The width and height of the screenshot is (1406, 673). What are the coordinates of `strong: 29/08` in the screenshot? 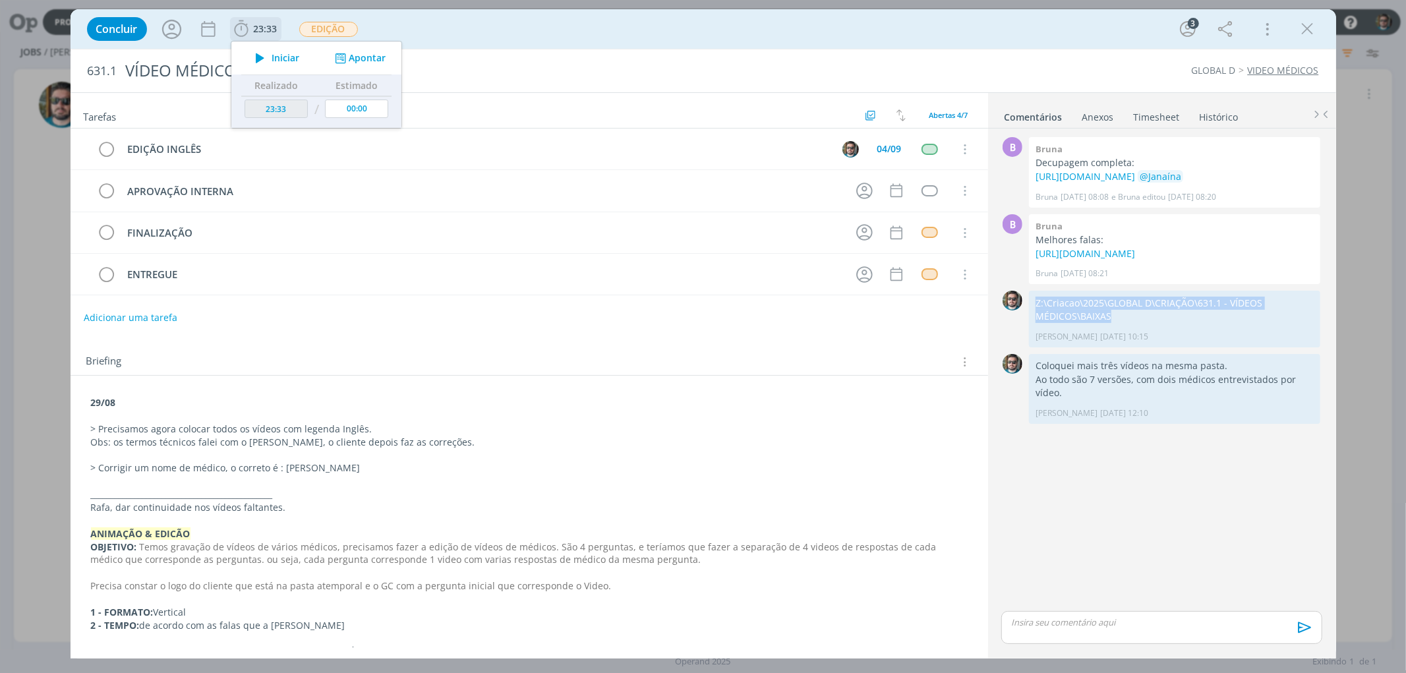 It's located at (103, 402).